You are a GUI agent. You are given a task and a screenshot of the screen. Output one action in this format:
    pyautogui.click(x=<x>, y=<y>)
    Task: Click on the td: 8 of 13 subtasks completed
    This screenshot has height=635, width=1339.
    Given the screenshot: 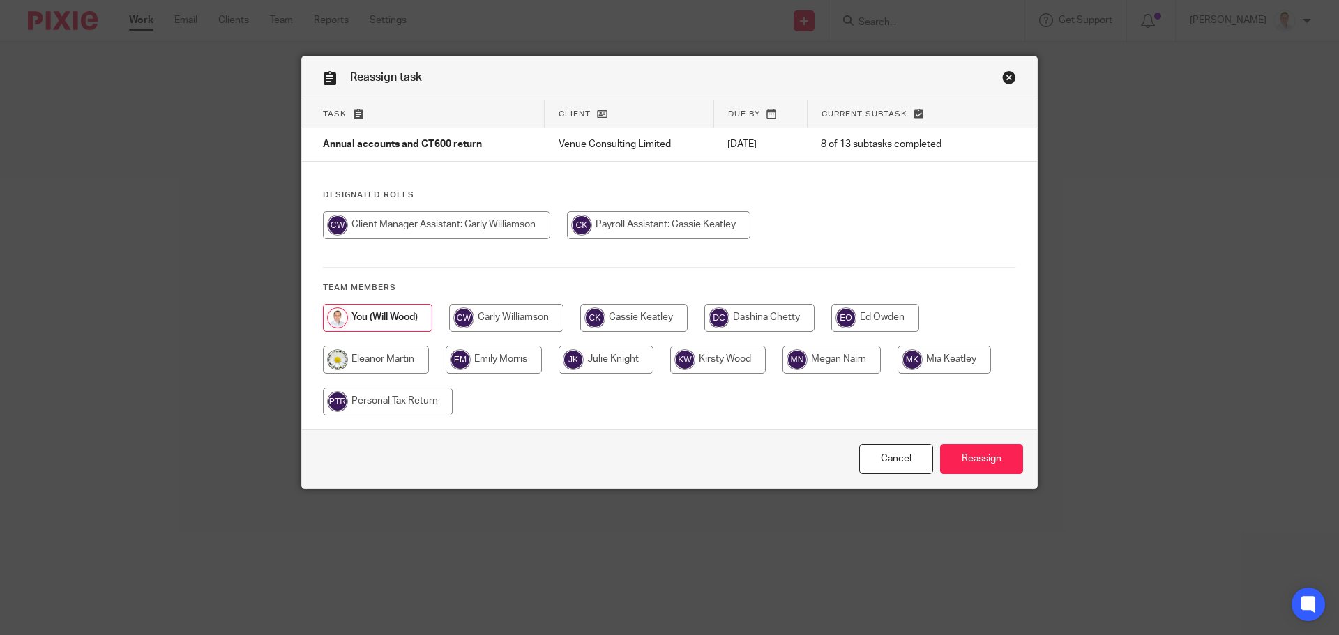 What is the action you would take?
    pyautogui.click(x=896, y=145)
    